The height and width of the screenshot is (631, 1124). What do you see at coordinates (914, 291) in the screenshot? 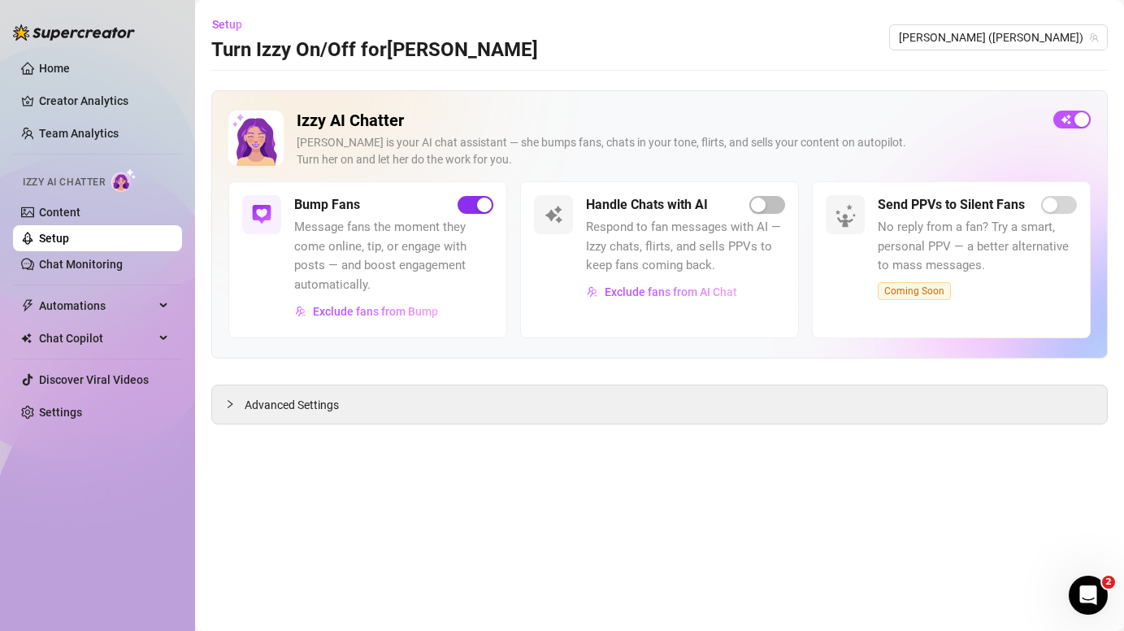
I see `span: Coming Soon` at bounding box center [914, 291].